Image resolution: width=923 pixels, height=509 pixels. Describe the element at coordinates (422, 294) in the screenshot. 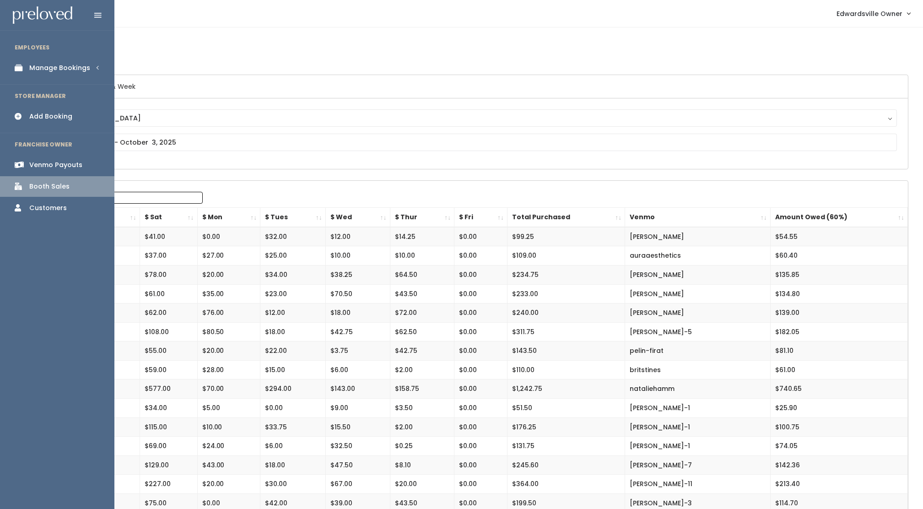

I see `td: $43.50` at that location.